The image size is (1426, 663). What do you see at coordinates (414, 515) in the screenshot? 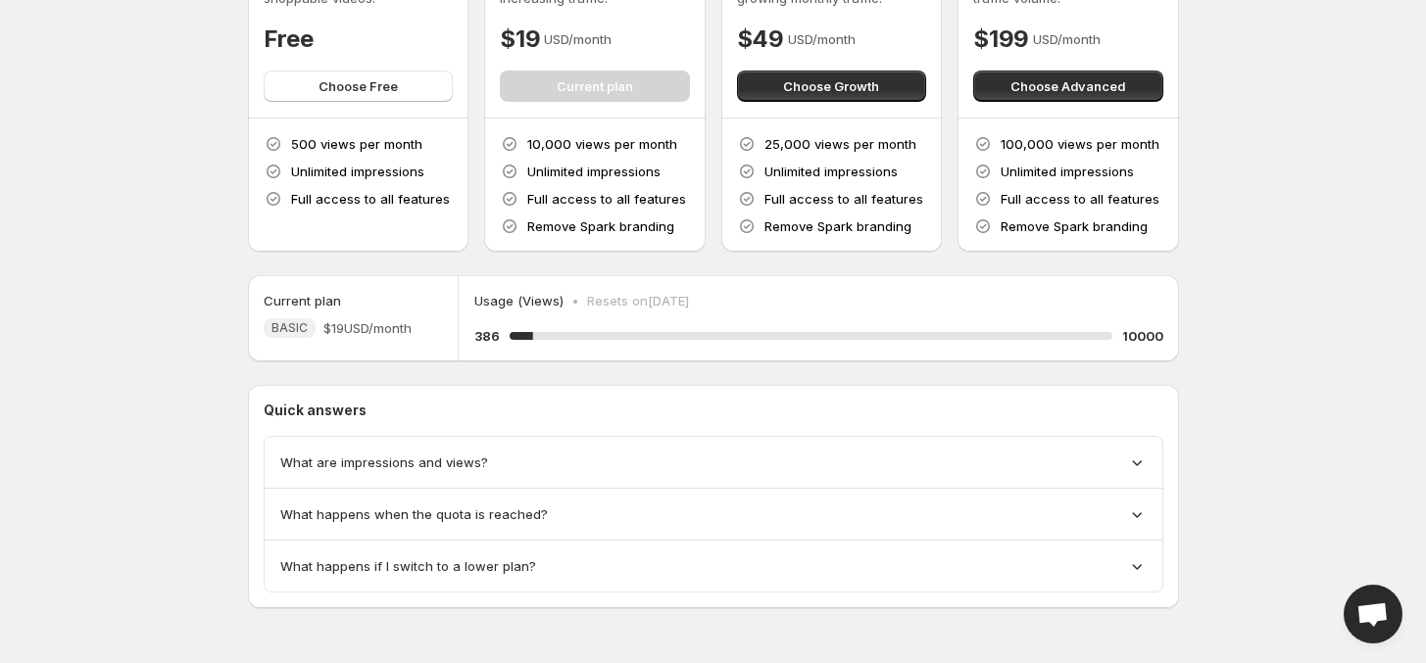
I see `span: What happens when the quota is reached?` at bounding box center [414, 515].